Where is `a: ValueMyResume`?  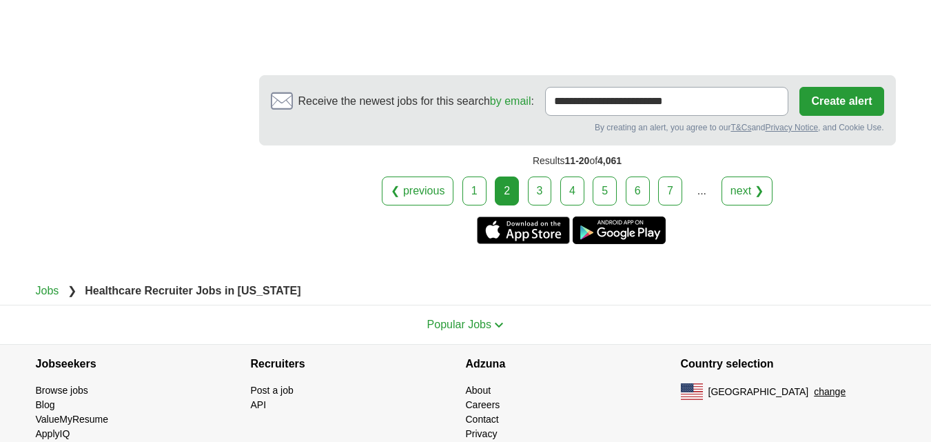
a: ValueMyResume is located at coordinates (72, 419).